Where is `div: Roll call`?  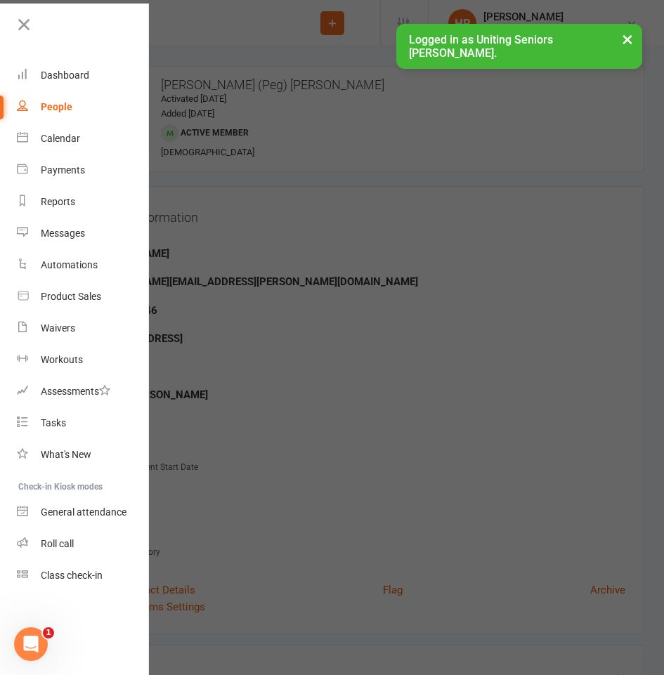
div: Roll call is located at coordinates (57, 544).